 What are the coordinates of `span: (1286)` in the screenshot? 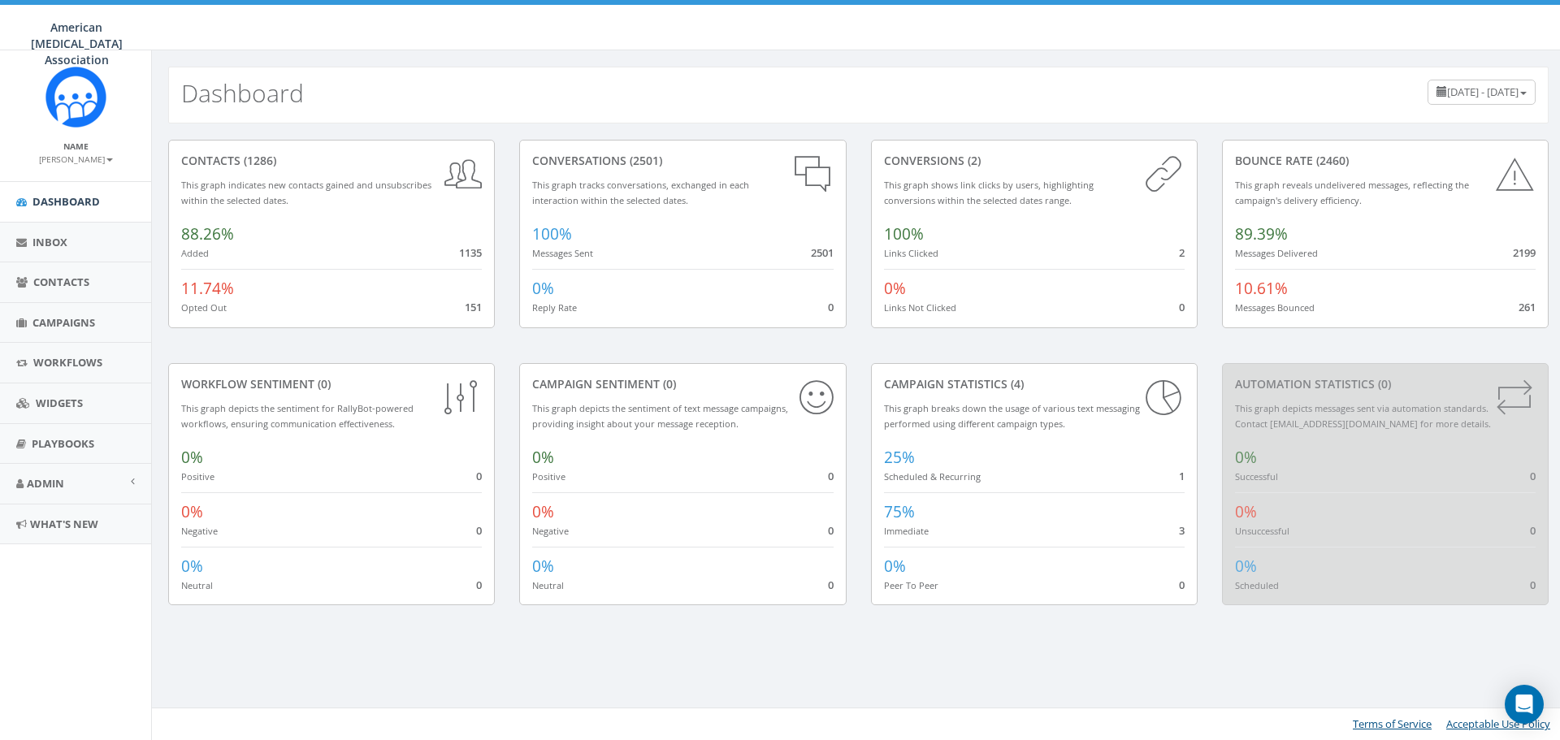 It's located at (258, 160).